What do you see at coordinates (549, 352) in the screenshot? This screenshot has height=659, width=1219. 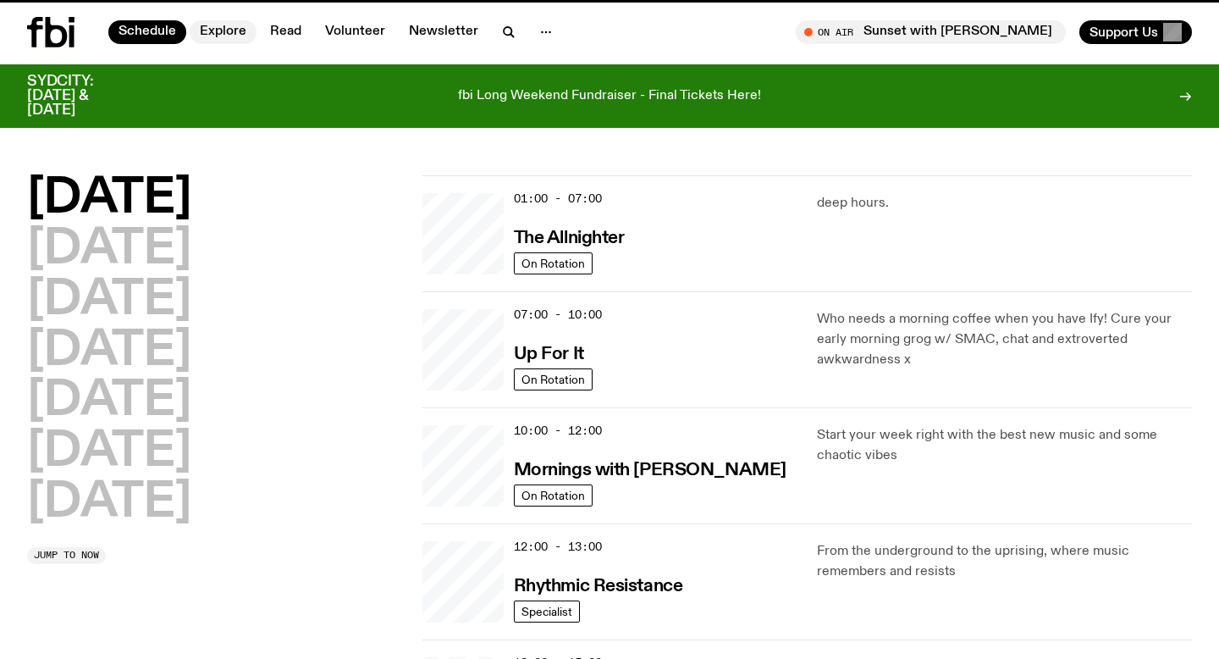 I see `a: Up For It` at bounding box center [549, 352].